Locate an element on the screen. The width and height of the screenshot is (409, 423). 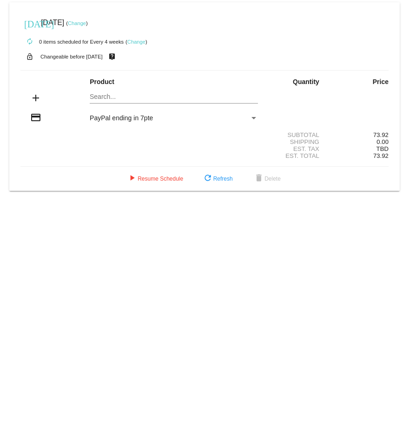
mat-icon: lock_open is located at coordinates (30, 57).